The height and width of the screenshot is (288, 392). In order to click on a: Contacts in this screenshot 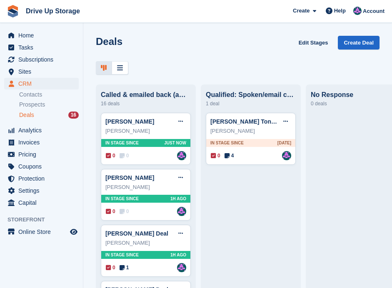, I will do `click(49, 95)`.